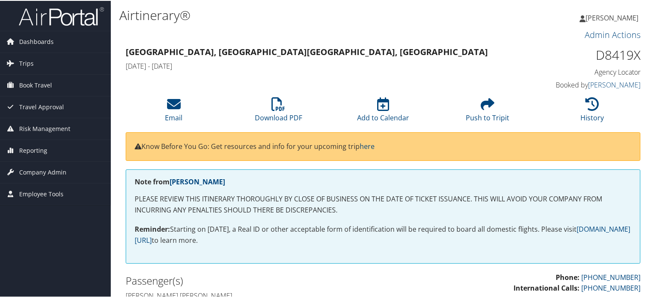 This screenshot has width=652, height=297. I want to click on a: History, so click(593, 111).